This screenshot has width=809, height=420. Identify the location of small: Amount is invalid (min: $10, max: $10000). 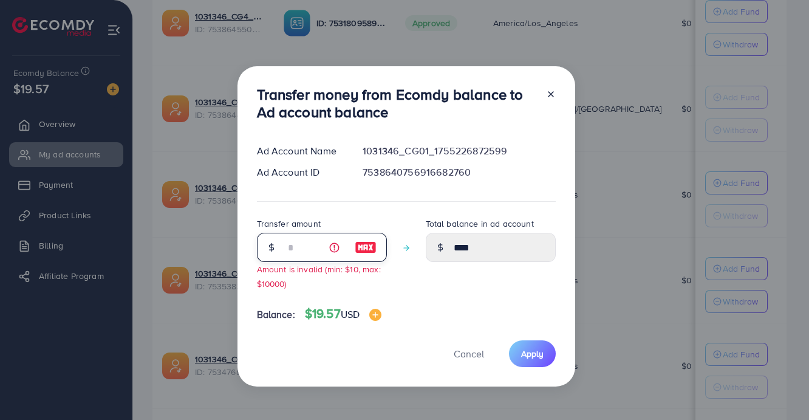
(319, 276).